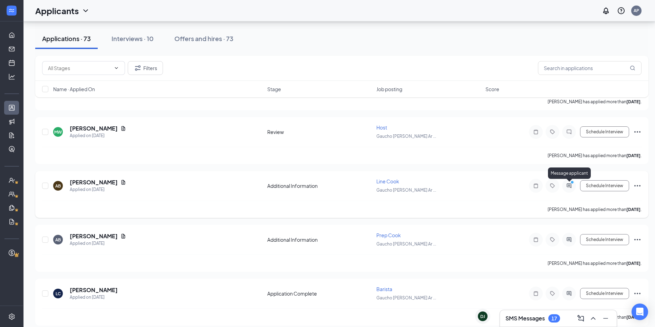 The image size is (655, 327). What do you see at coordinates (204, 38) in the screenshot?
I see `div: Offers and hires · 73` at bounding box center [204, 38].